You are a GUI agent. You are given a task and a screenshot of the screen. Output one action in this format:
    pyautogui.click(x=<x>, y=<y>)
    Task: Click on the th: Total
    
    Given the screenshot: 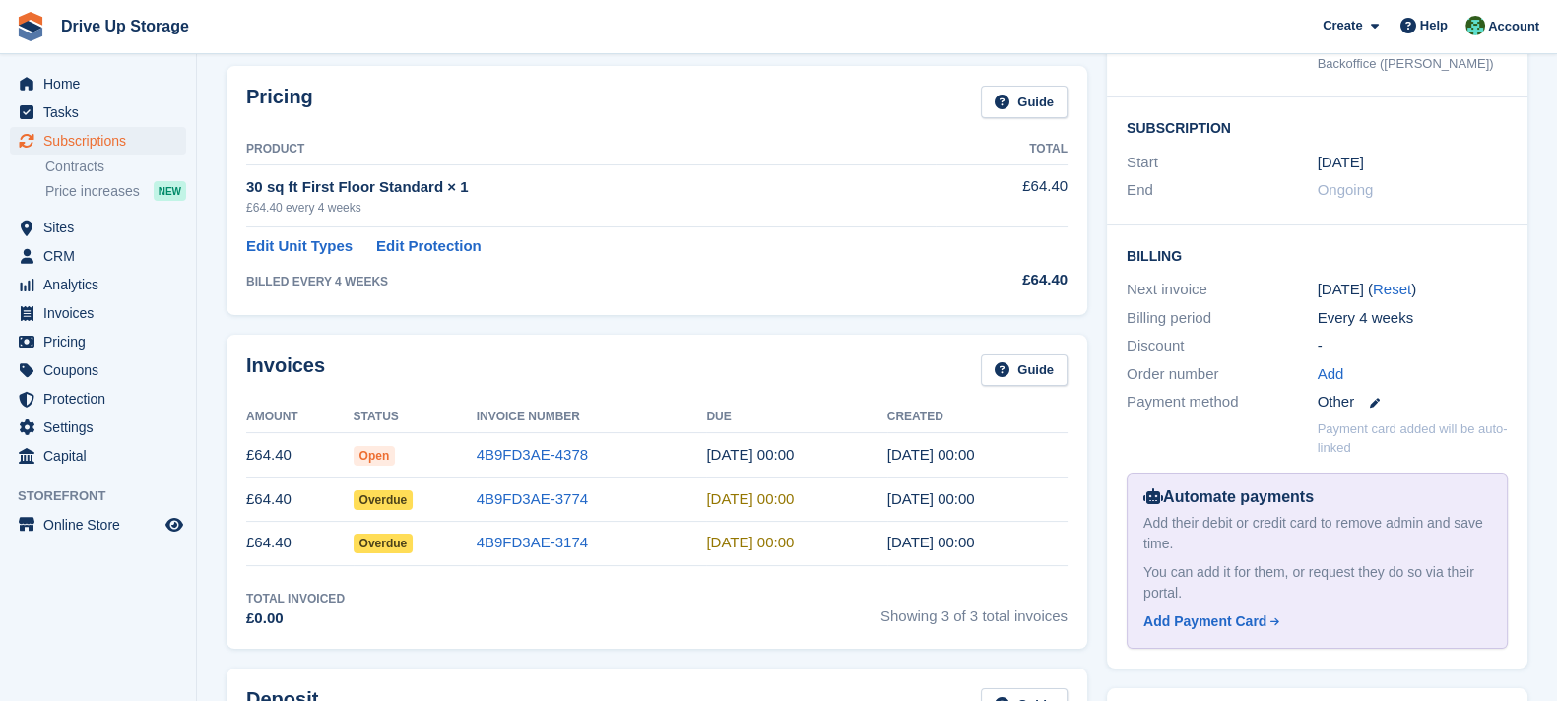 What is the action you would take?
    pyautogui.click(x=1002, y=150)
    